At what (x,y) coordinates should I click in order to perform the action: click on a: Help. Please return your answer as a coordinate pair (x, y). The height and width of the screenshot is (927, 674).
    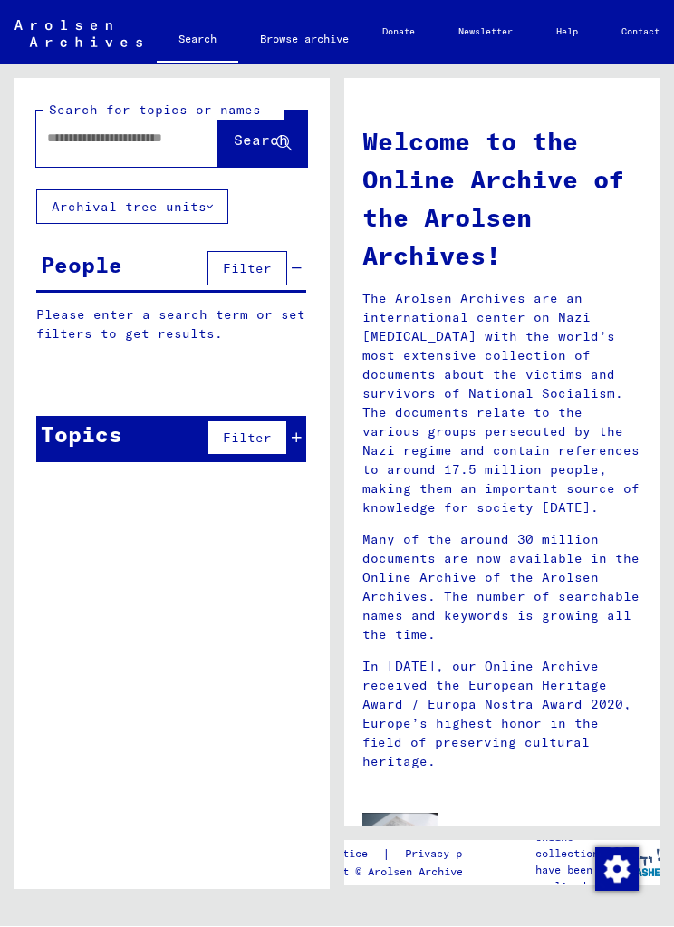
    Looking at the image, I should click on (567, 33).